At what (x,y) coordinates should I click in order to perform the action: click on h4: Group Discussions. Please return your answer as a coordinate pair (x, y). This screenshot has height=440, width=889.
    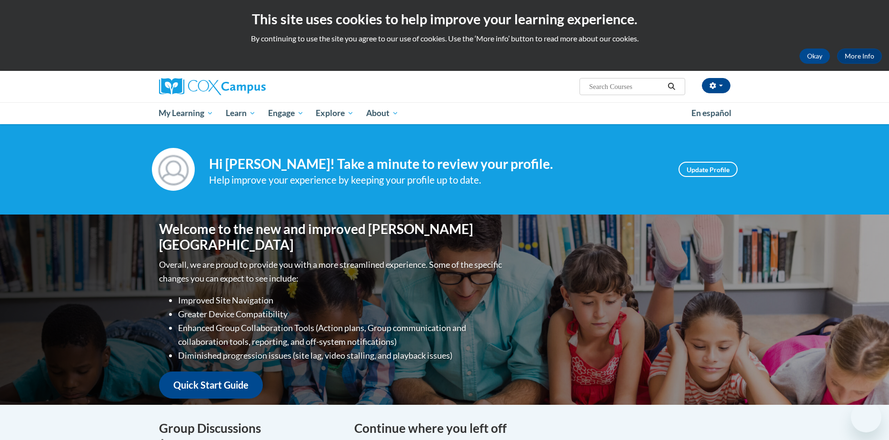
    Looking at the image, I should click on (249, 428).